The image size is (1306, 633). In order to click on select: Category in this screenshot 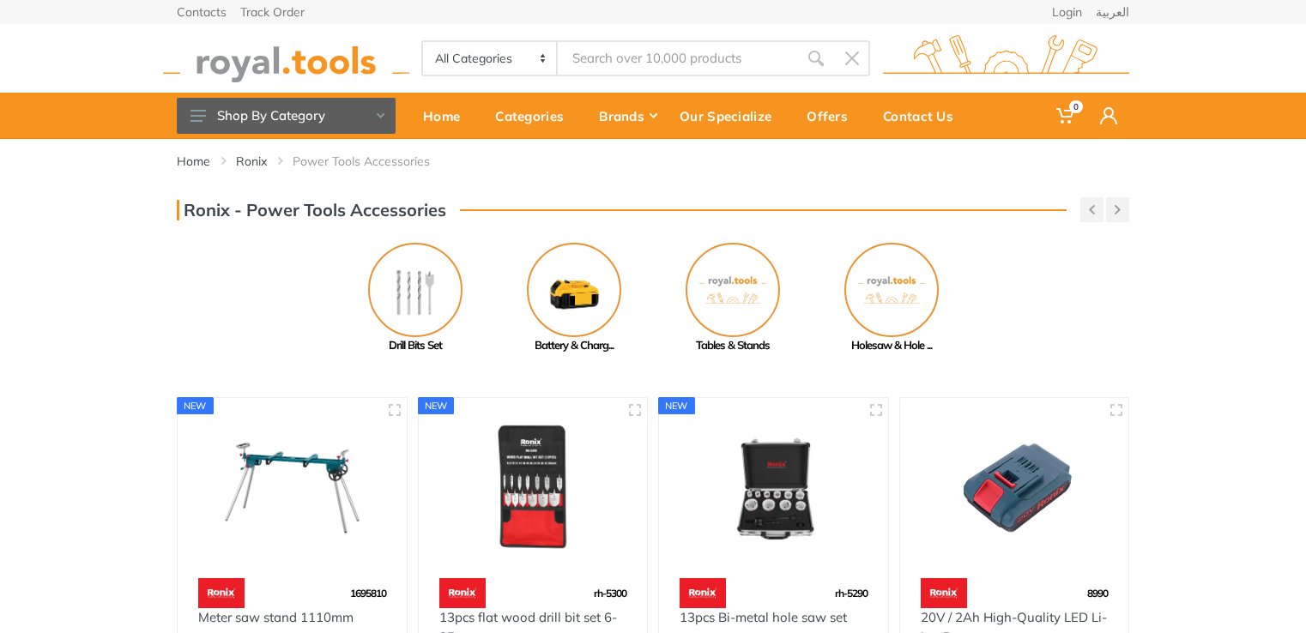, I will do `click(490, 58)`.